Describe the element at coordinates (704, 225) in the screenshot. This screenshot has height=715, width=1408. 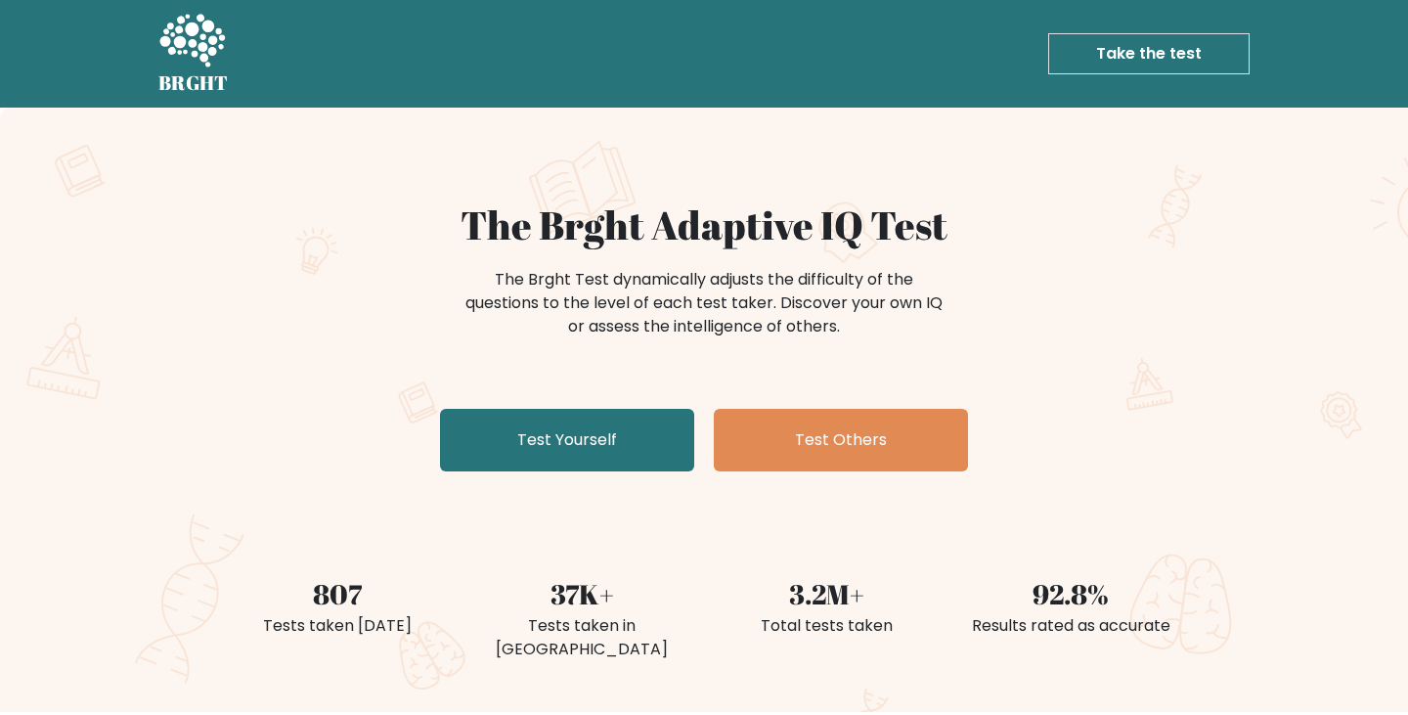
I see `h1: The Brght Adaptive IQ Test` at that location.